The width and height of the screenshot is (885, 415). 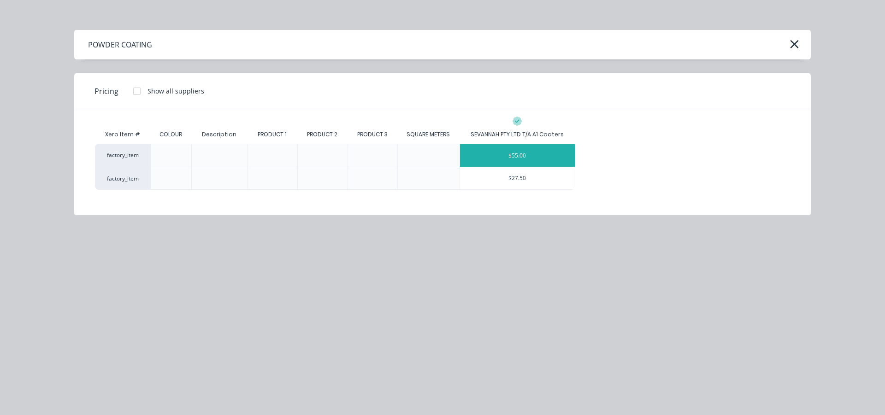 I want to click on div: $27.50, so click(x=517, y=178).